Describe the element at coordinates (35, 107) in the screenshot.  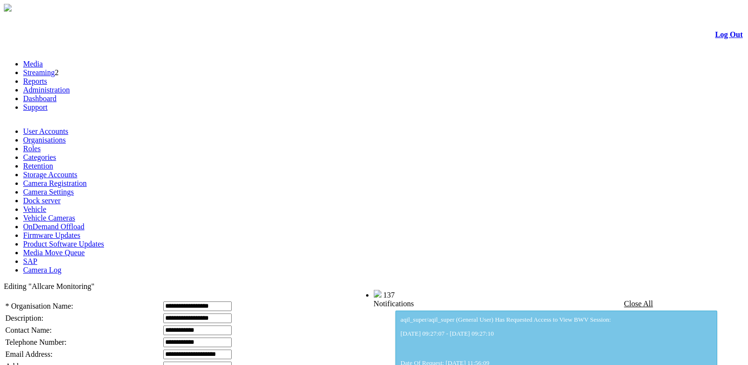
I see `a: Support` at that location.